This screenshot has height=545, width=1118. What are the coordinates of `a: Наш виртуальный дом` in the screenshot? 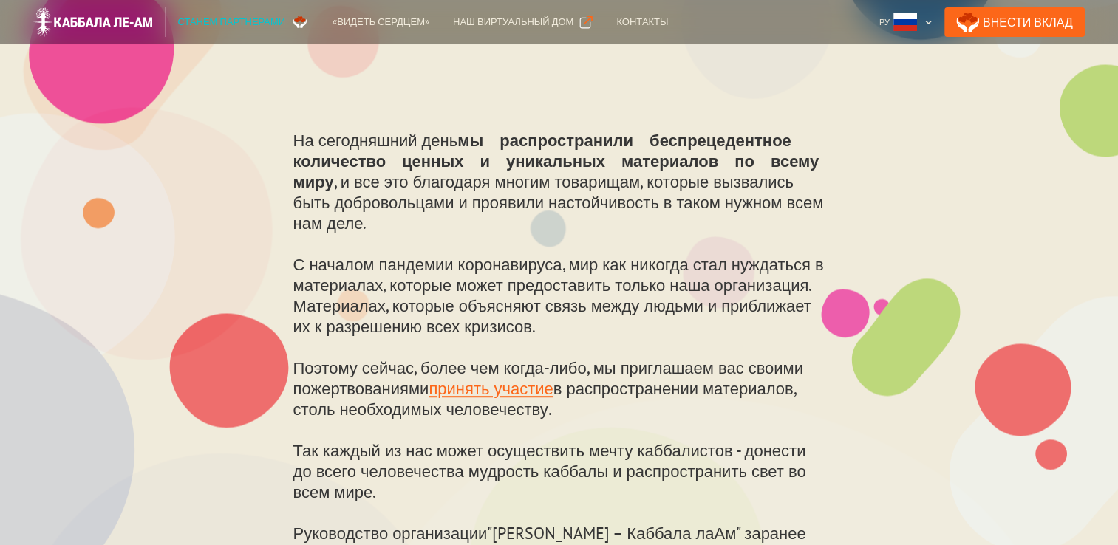 It's located at (522, 22).